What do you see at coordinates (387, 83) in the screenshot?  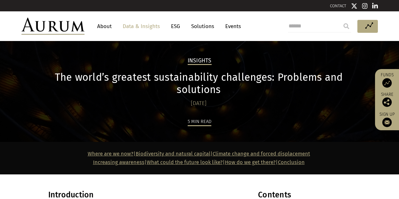 I see `img: Access Funds` at bounding box center [387, 83].